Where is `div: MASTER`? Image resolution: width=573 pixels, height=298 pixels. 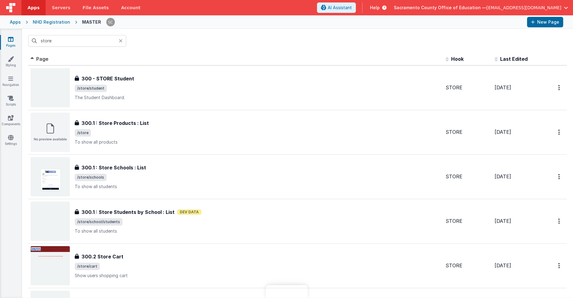 div: MASTER is located at coordinates (92, 22).